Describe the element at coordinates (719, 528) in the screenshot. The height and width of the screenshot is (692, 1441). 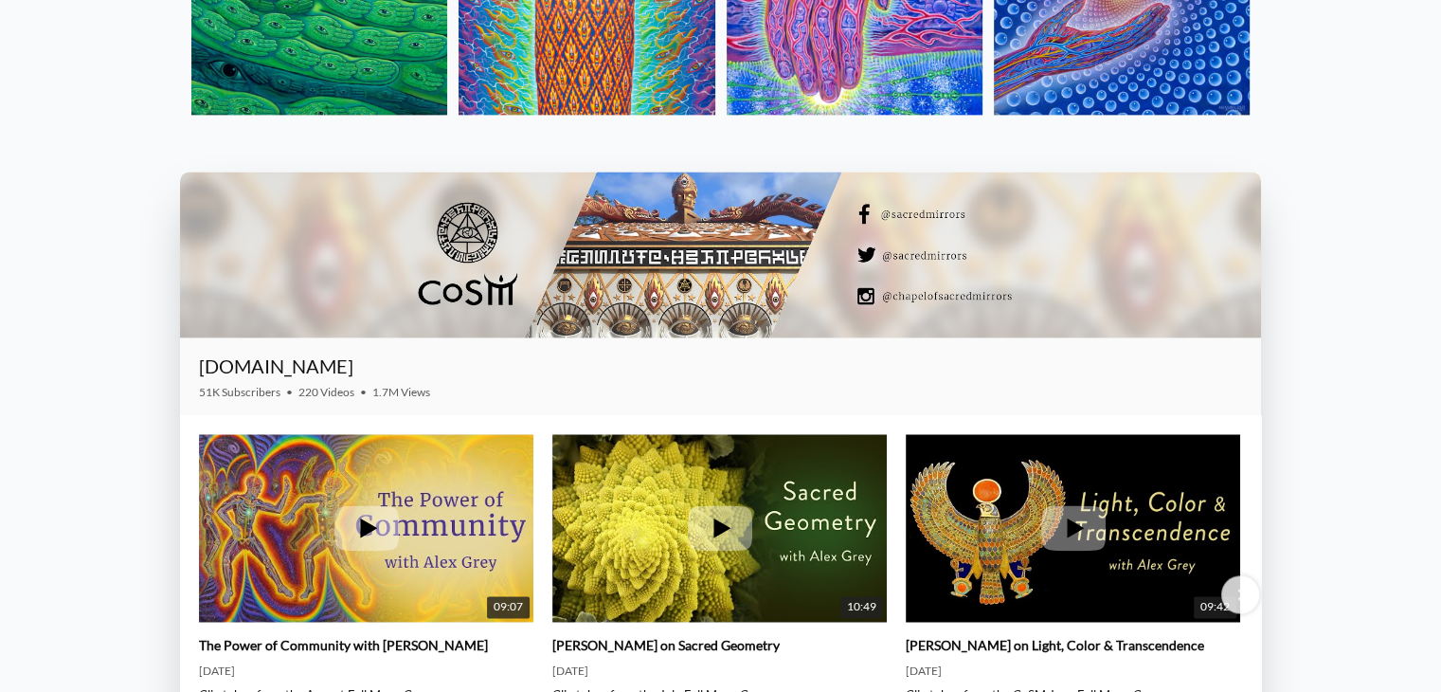
I see `a: Alex Grey on Sacred Geometry 10:49` at that location.